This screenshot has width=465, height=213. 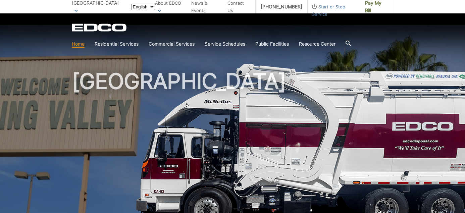 What do you see at coordinates (100, 27) in the screenshot?
I see `a: EDCD logo. Return to the homepage.` at bounding box center [100, 27].